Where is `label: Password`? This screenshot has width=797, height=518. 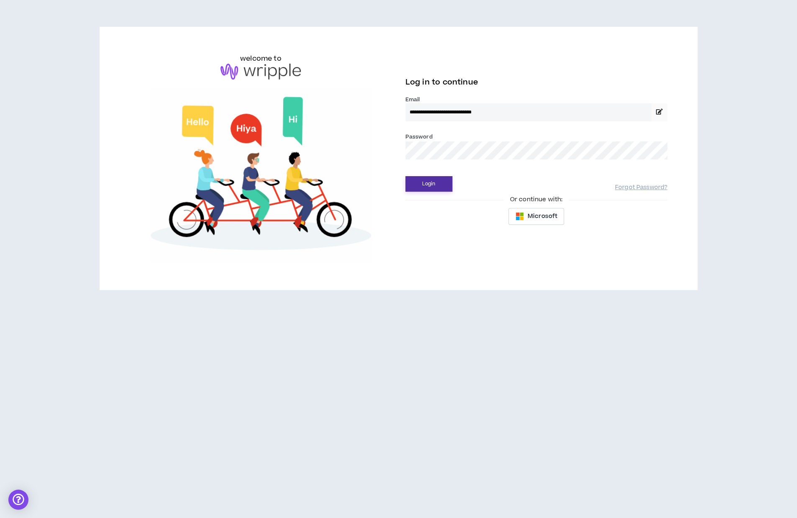 label: Password is located at coordinates (419, 137).